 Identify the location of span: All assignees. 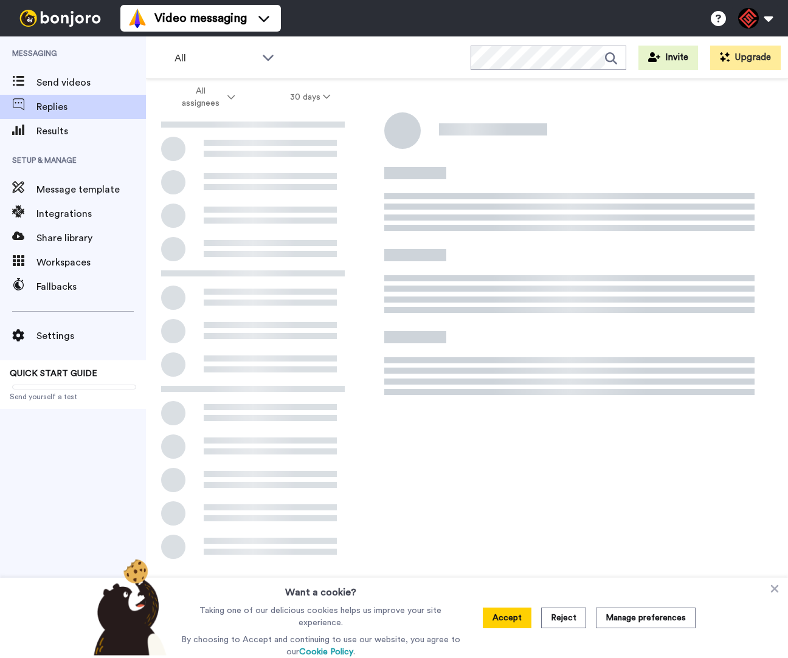
(200, 97).